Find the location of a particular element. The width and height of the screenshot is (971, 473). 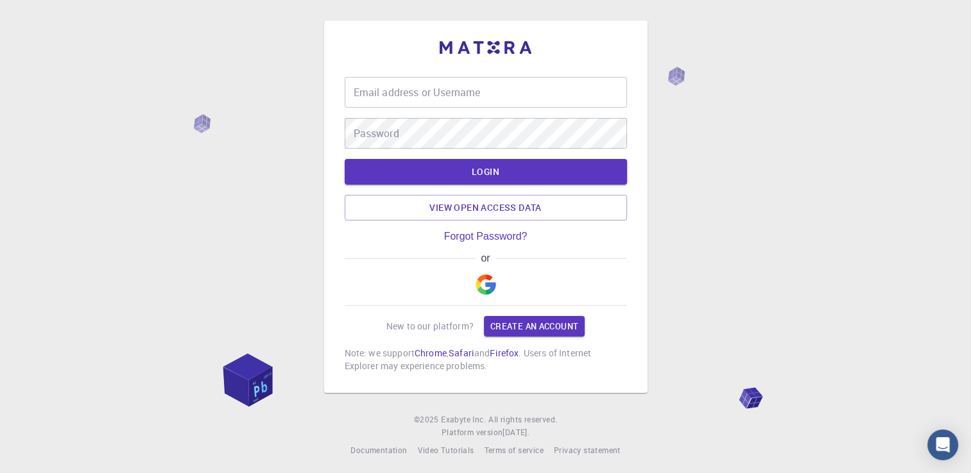

span: Documentation is located at coordinates (378, 450).